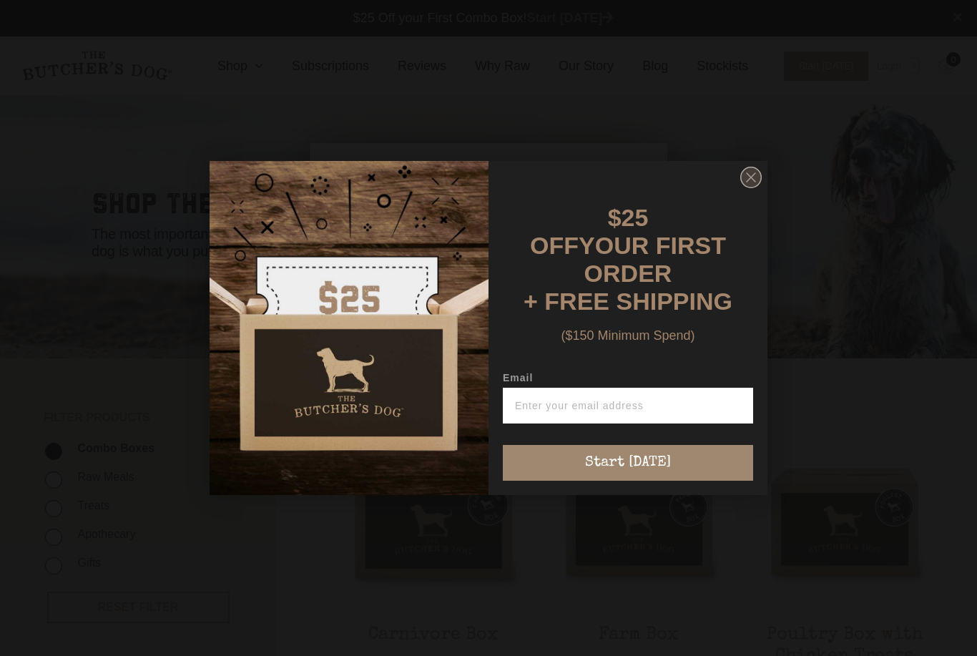 The image size is (977, 656). I want to click on img: d0d537dc-5429-4832-8318-9955428ea0a1.jpeg, so click(349, 328).